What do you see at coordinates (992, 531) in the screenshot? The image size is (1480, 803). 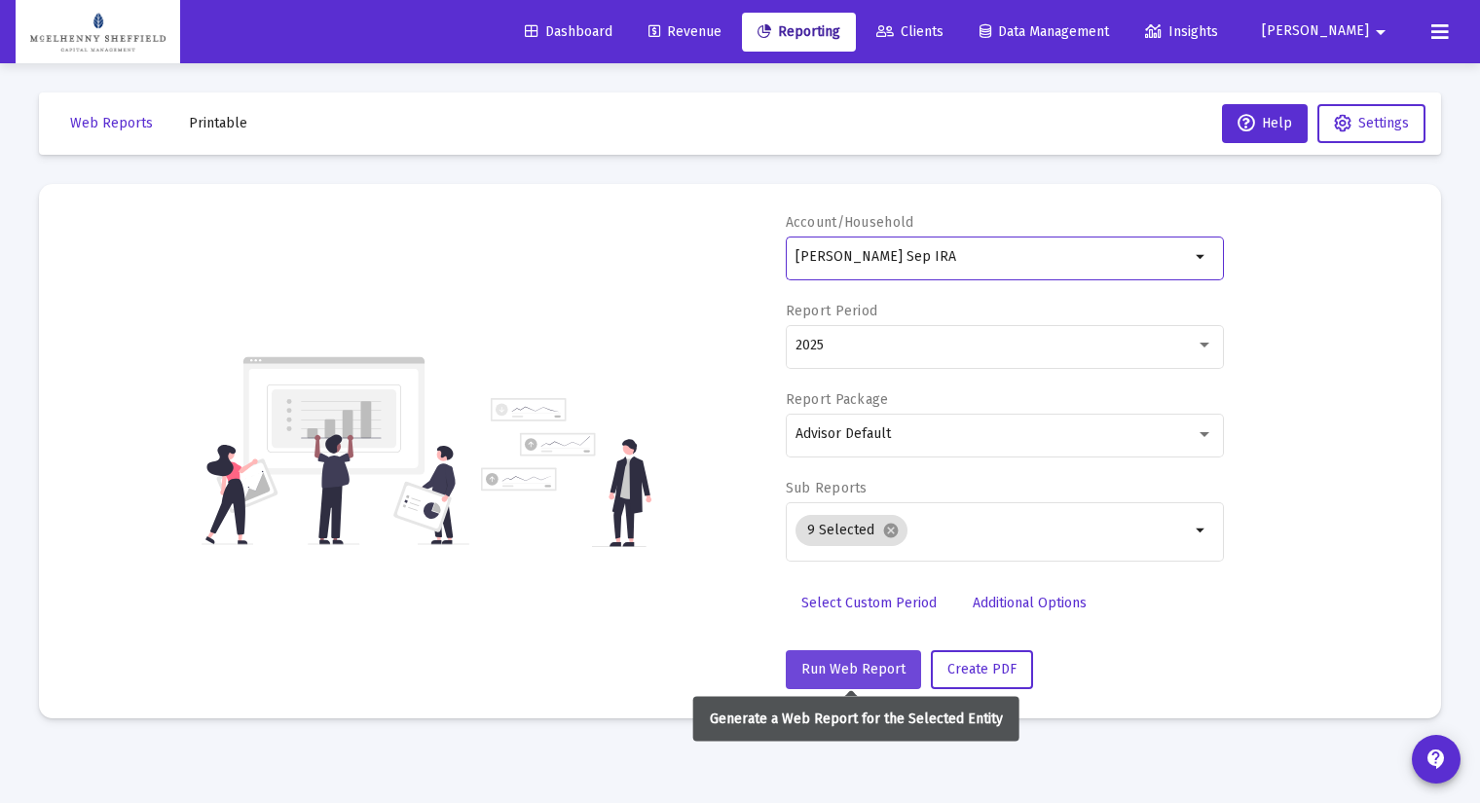 I see `mat-chip-list: Selection` at bounding box center [992, 531].